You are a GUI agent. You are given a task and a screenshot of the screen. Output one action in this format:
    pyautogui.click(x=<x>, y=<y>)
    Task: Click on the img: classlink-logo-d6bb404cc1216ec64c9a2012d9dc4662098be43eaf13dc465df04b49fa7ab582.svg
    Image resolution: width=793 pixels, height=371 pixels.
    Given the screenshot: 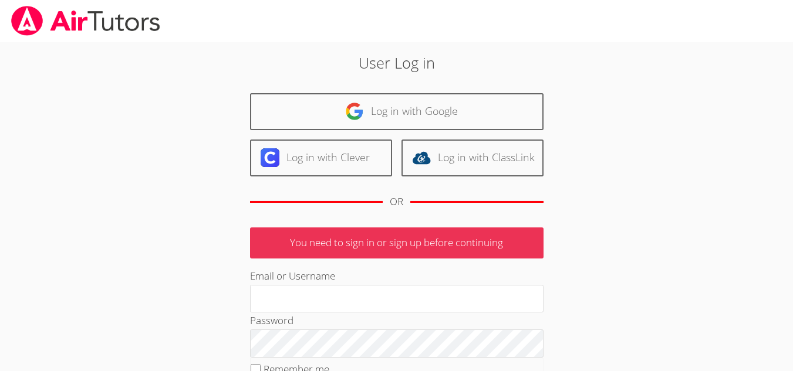 What is the action you would take?
    pyautogui.click(x=421, y=158)
    